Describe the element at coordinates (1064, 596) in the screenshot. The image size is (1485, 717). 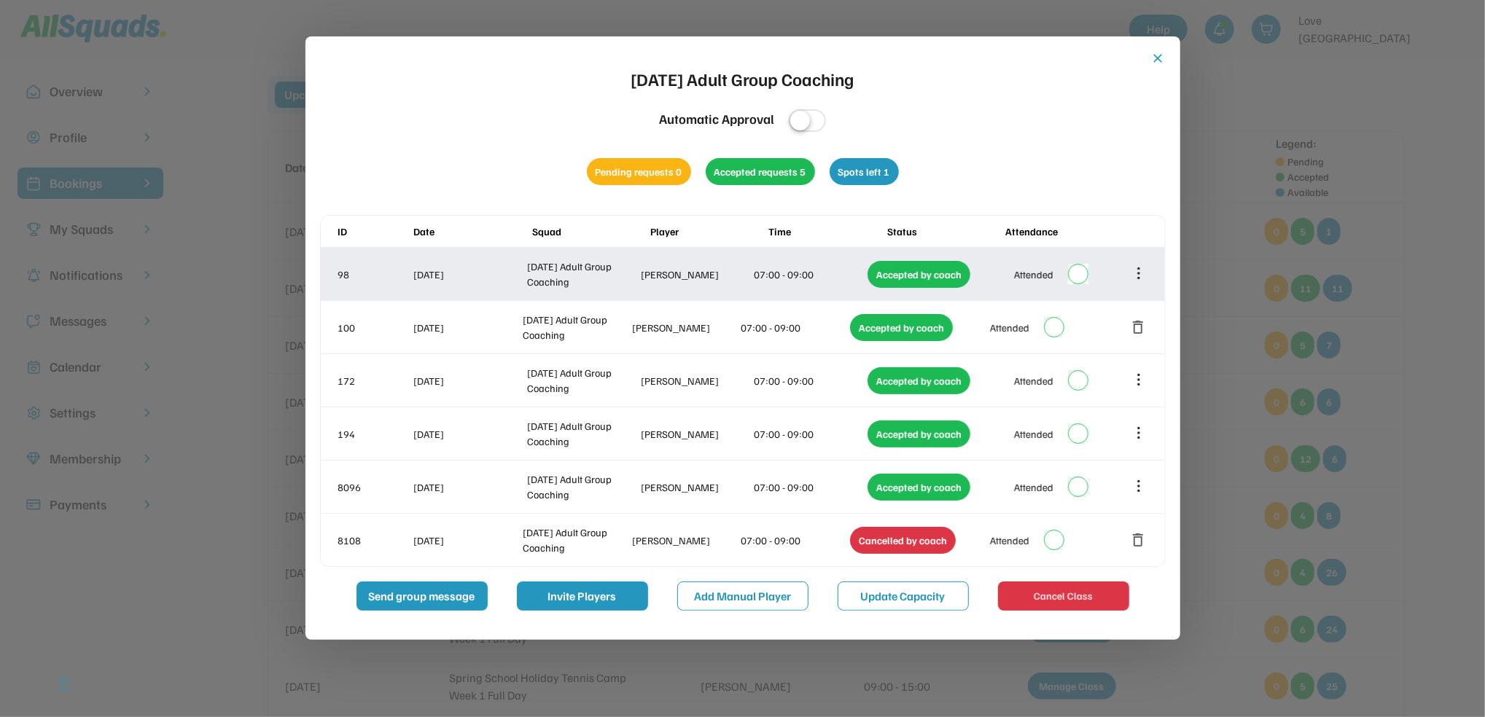
I see `button: Cancel Class` at that location.